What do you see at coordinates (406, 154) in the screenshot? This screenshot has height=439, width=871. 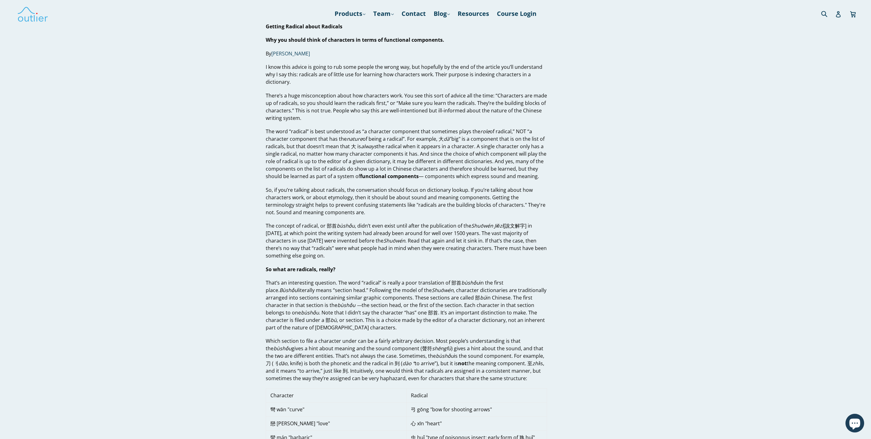 I see `p: The word “radical” is best understood as “a character component that sometimes plays the of radic...` at bounding box center [406, 154].